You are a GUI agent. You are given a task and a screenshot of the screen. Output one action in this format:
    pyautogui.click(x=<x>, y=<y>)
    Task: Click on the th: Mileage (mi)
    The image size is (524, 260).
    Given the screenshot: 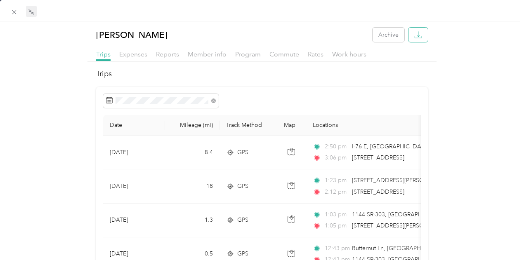 What is the action you would take?
    pyautogui.click(x=192, y=125)
    